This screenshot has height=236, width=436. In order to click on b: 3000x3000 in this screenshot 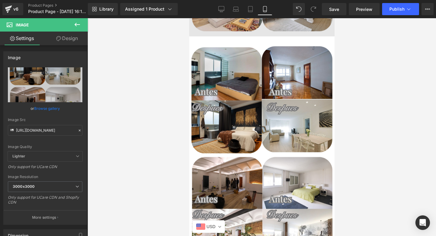, I will do `click(24, 186)`.